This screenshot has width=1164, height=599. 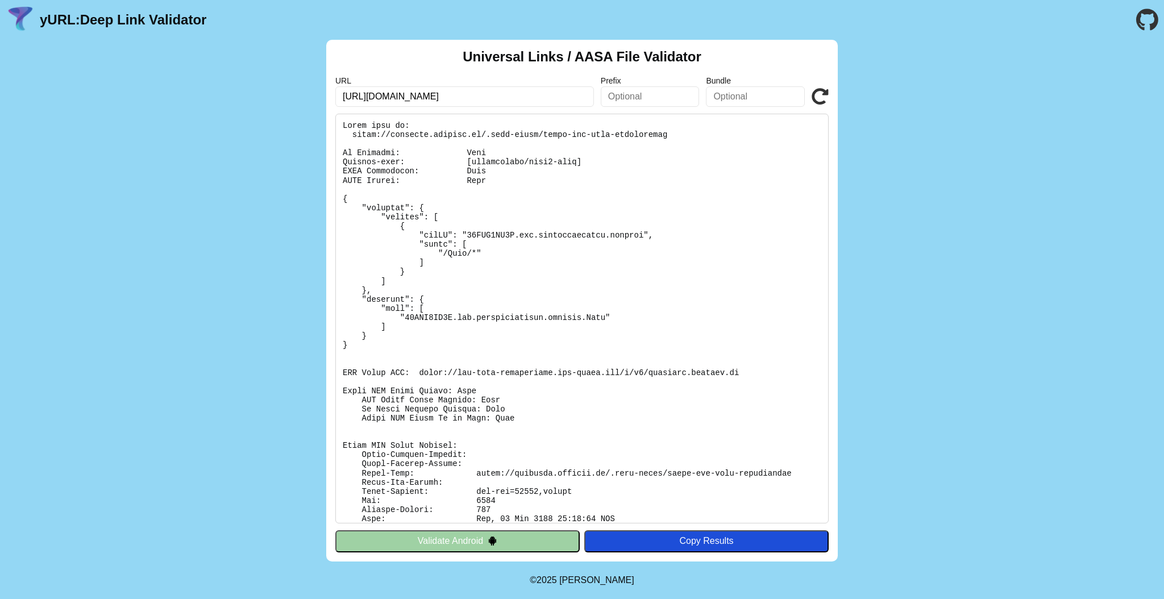 What do you see at coordinates (582, 318) in the screenshot?
I see `pre: Lorem ipsu do: sitam://consecte.adipisc.el/.sedd-eiusm/tempo-inc-utla-etdoloremag Al Enimadmi: Ve...` at bounding box center [582, 318].